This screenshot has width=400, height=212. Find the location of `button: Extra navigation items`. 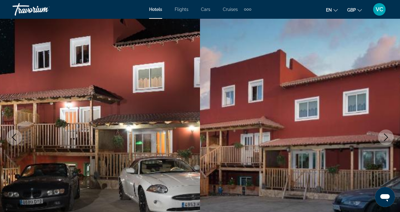

button: Extra navigation items is located at coordinates (248, 9).